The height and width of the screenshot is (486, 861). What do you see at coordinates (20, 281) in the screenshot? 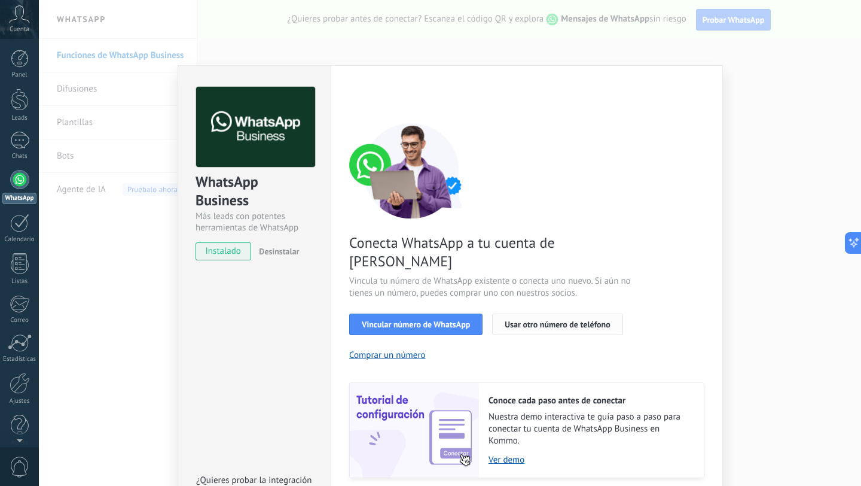
I see `div: Listas` at bounding box center [20, 281].